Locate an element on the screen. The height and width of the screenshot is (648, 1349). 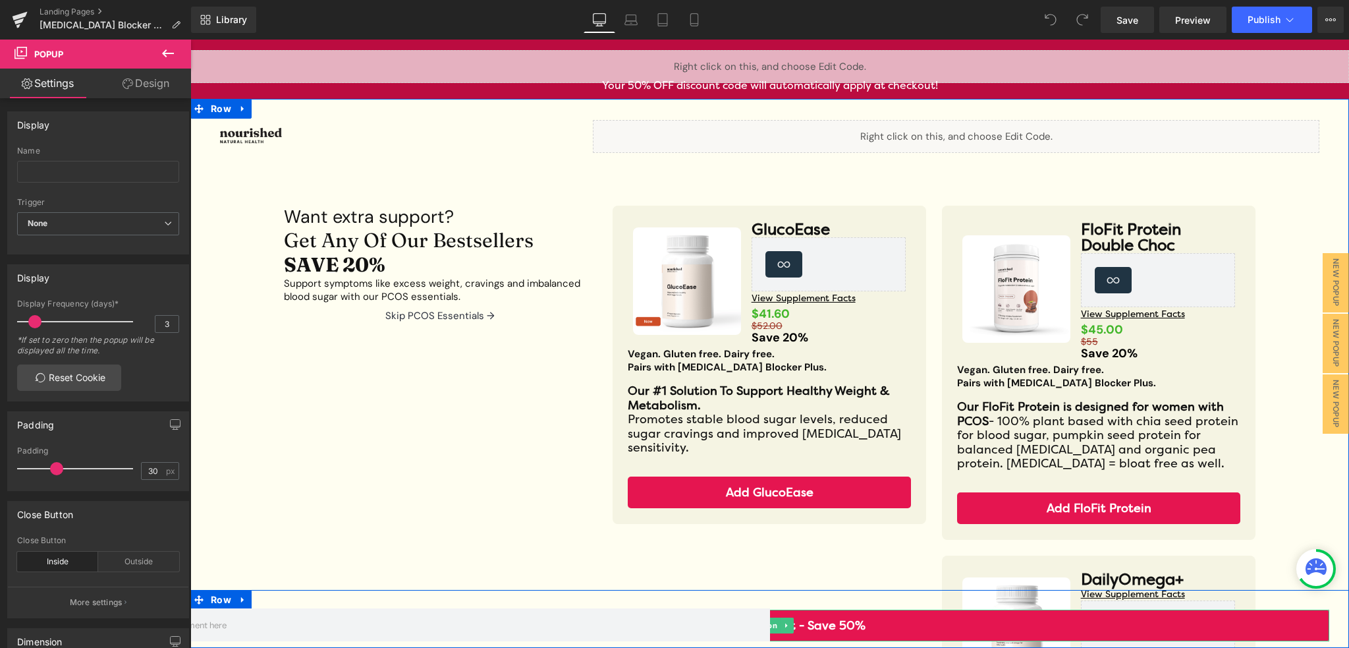
strong: $41.60 is located at coordinates (580, 274).